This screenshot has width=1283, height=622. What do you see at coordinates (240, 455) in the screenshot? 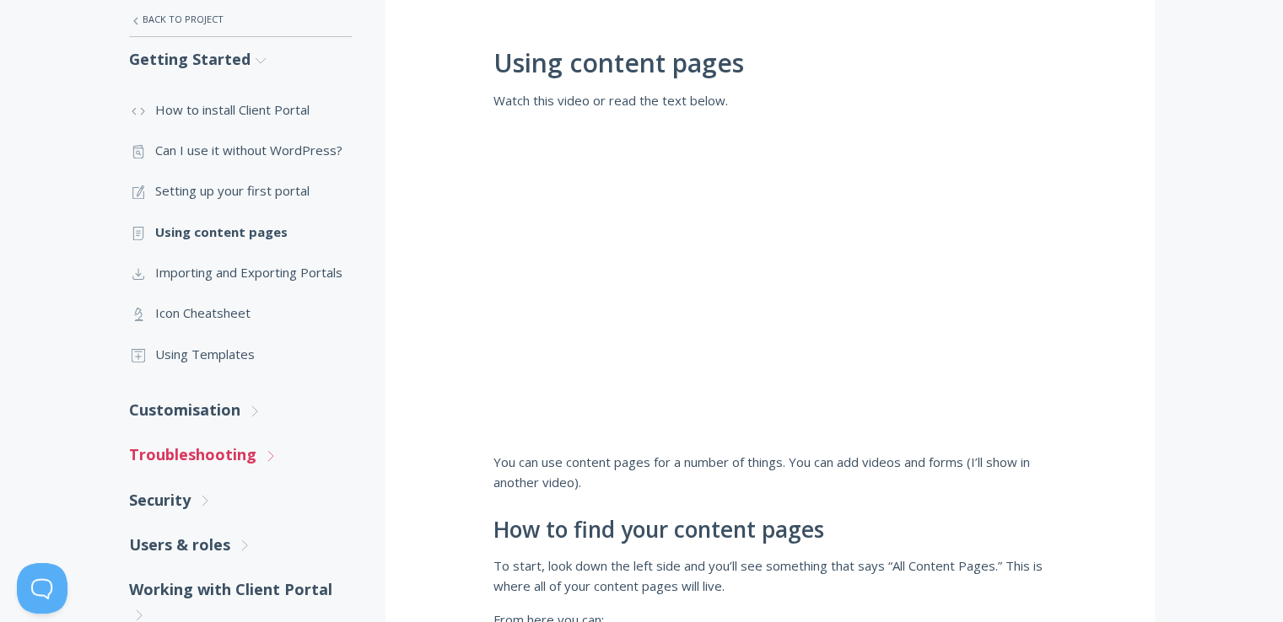
I see `a: Troubleshooting` at bounding box center [240, 455].